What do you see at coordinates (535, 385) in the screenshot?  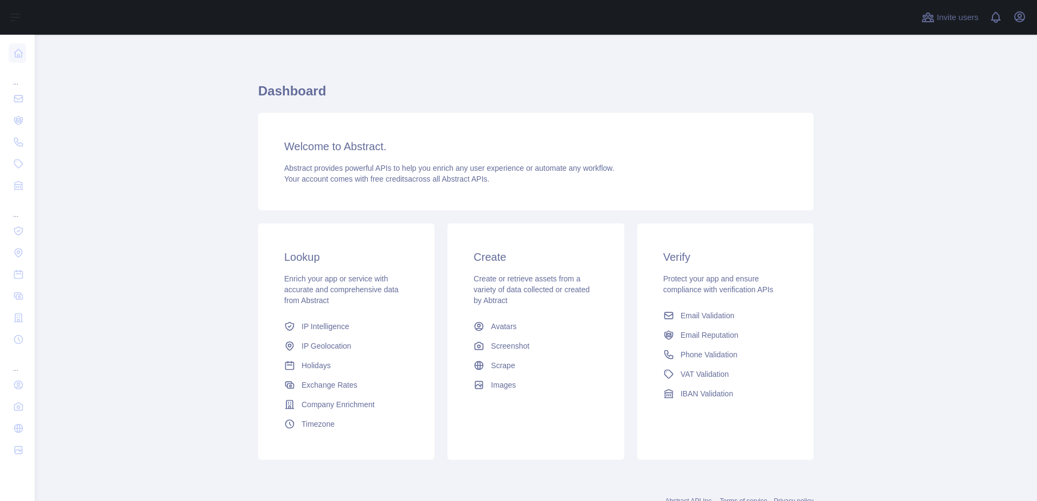 I see `a: Images` at bounding box center [535, 385].